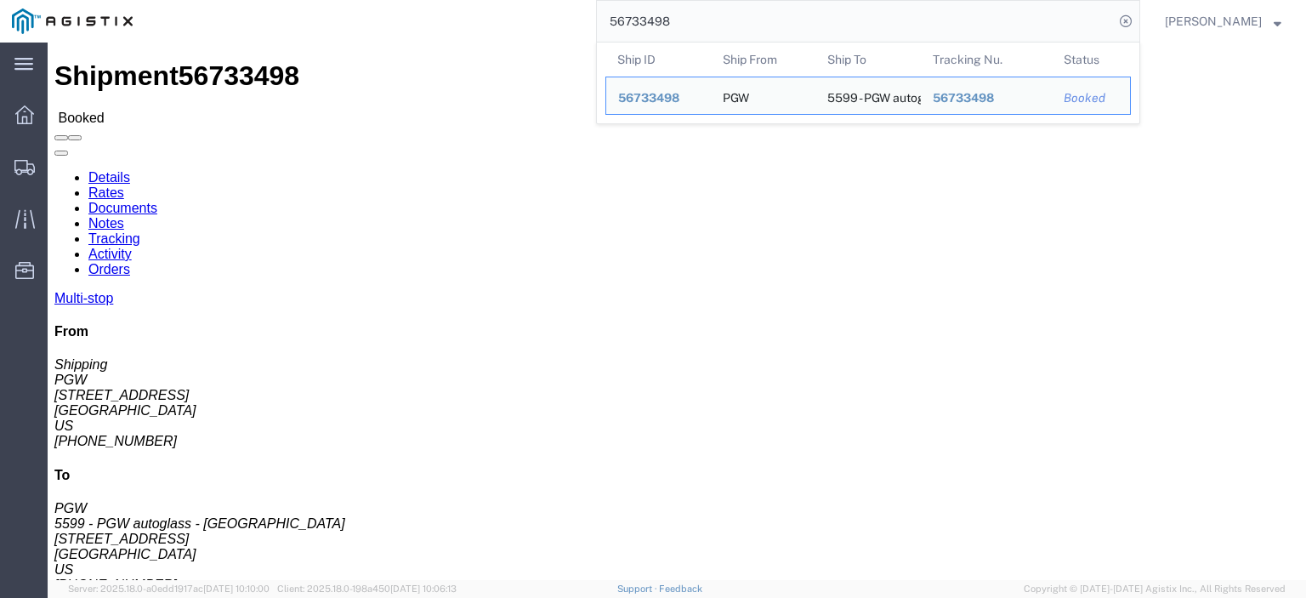  What do you see at coordinates (658, 60) in the screenshot?
I see `th: Ship ID` at bounding box center [658, 60].